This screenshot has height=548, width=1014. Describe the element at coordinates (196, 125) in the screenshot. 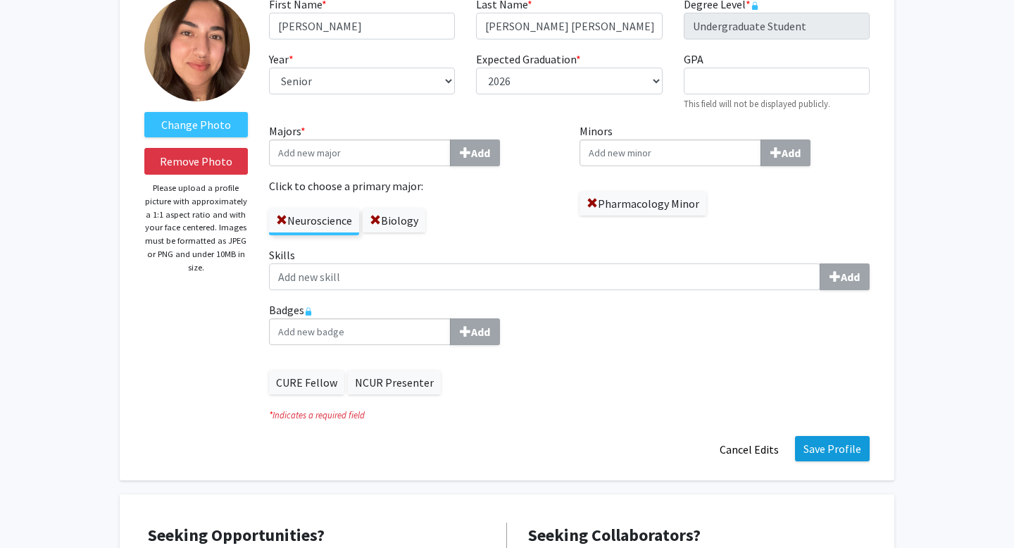

I see `label: ChangeProfile Picture` at that location.